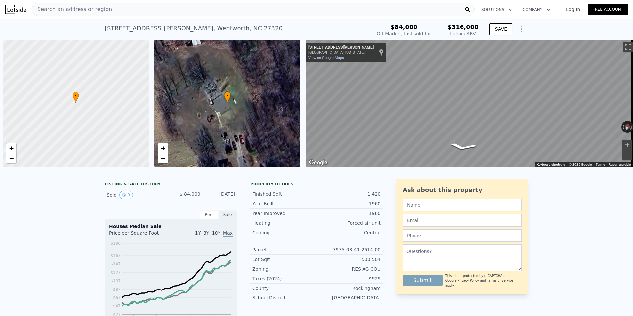  What do you see at coordinates (404, 34) in the screenshot?
I see `div: Off Market, last sold for` at bounding box center [404, 34].